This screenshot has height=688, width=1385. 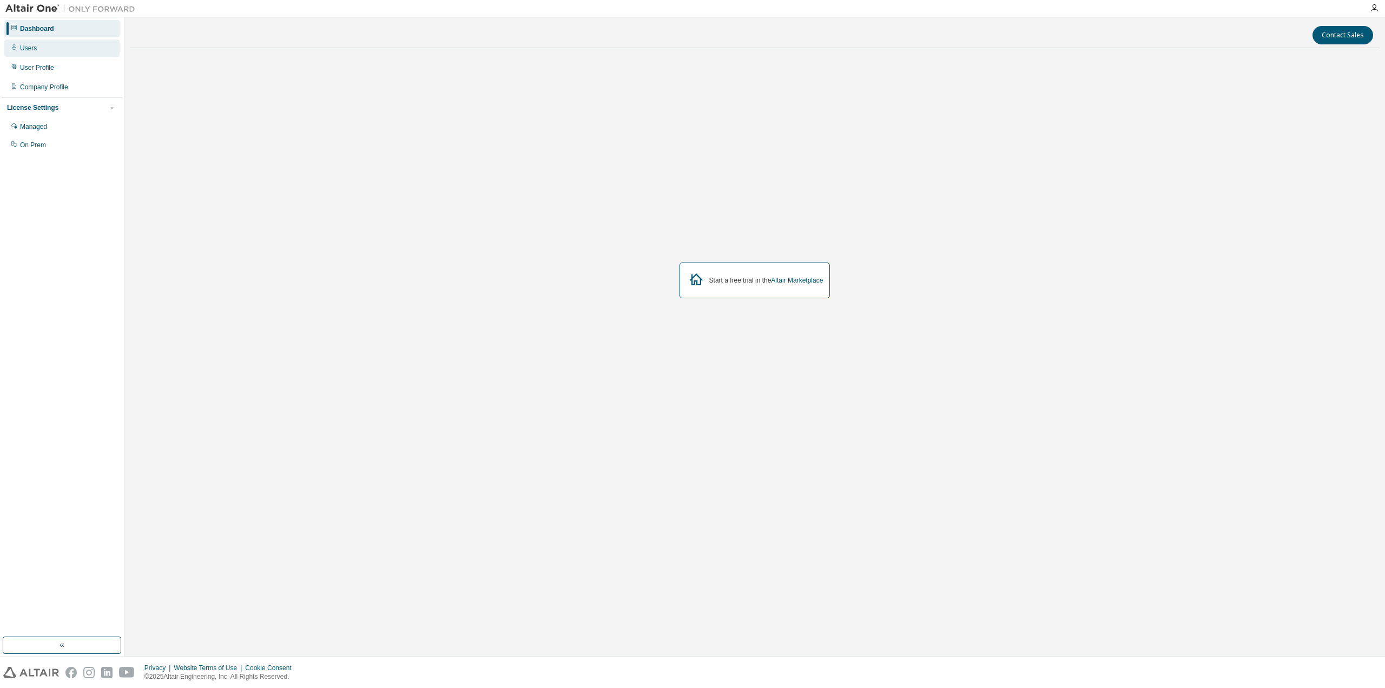 What do you see at coordinates (71, 672) in the screenshot?
I see `img: facebook.svg` at bounding box center [71, 672].